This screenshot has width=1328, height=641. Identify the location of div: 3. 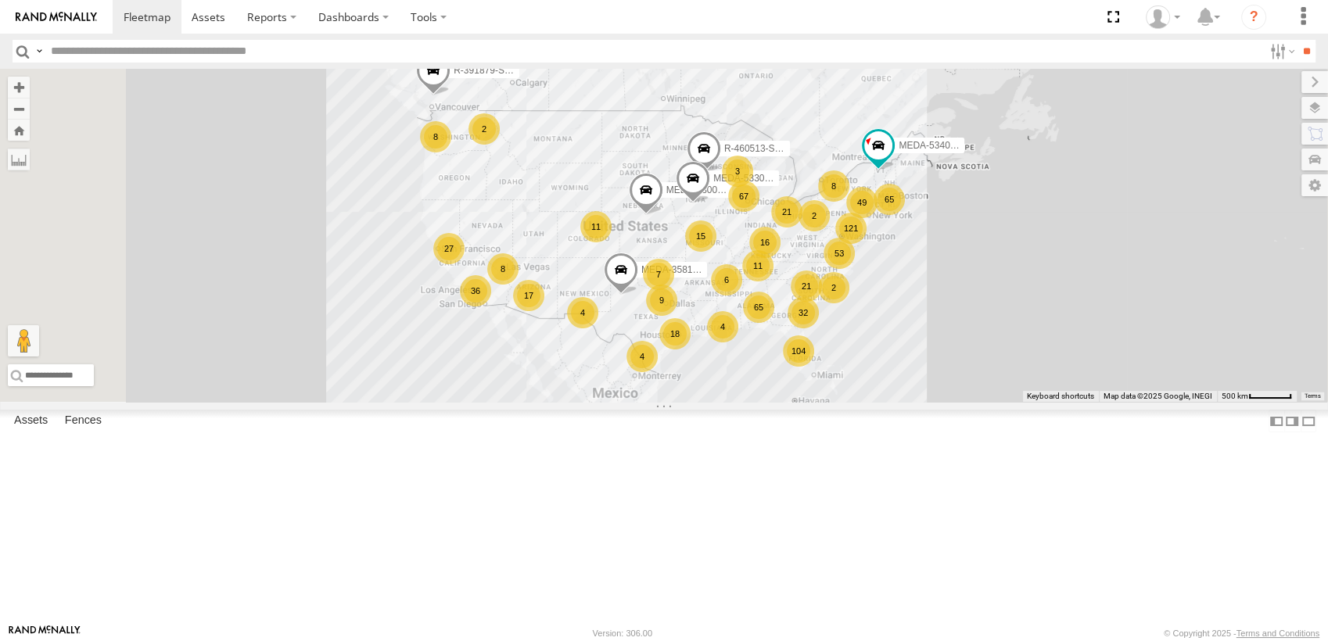
(738, 171).